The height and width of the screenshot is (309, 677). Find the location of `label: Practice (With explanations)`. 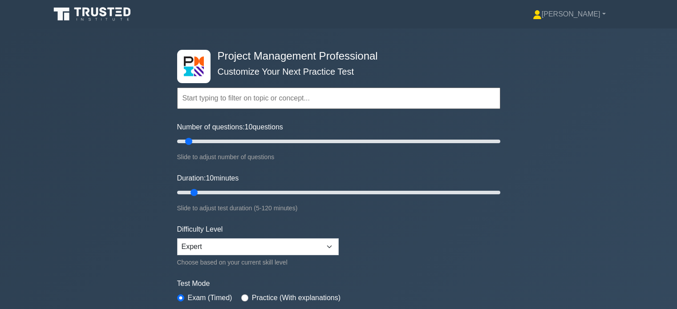

label: Practice (With explanations) is located at coordinates (296, 298).